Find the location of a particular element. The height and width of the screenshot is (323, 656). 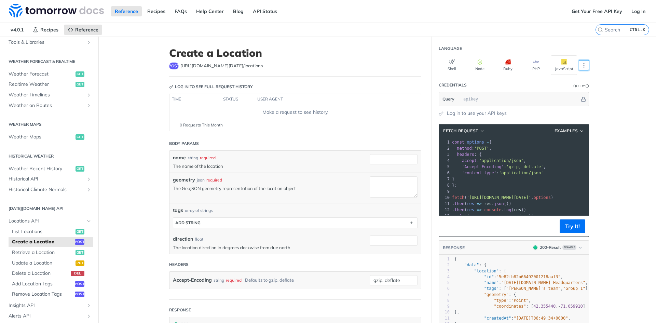

div: Body Params is located at coordinates (184, 144).